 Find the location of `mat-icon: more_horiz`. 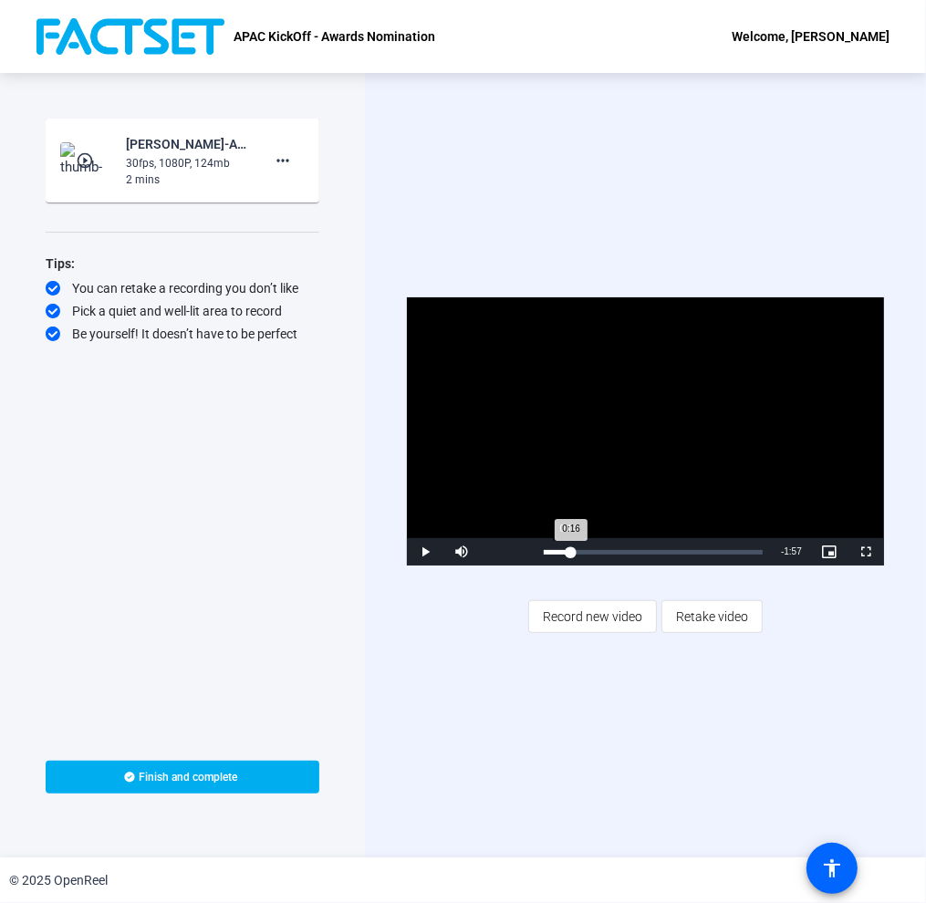

mat-icon: more_horiz is located at coordinates (283, 160).